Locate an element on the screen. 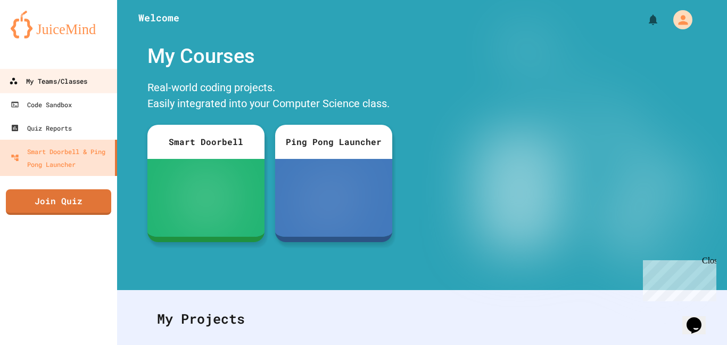 The width and height of the screenshot is (727, 345). div: Quiz Reports is located at coordinates (41, 128).